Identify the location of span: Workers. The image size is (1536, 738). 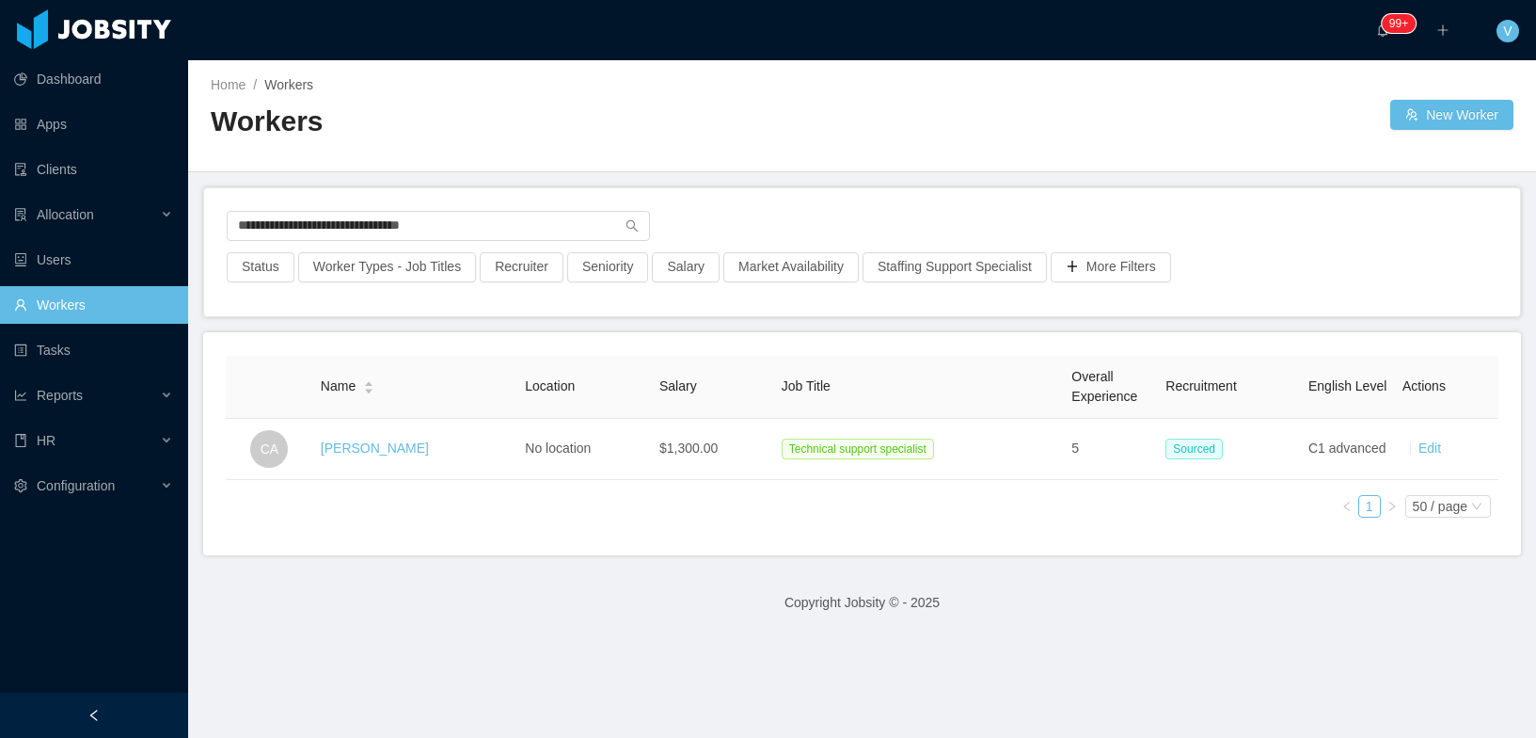
(289, 85).